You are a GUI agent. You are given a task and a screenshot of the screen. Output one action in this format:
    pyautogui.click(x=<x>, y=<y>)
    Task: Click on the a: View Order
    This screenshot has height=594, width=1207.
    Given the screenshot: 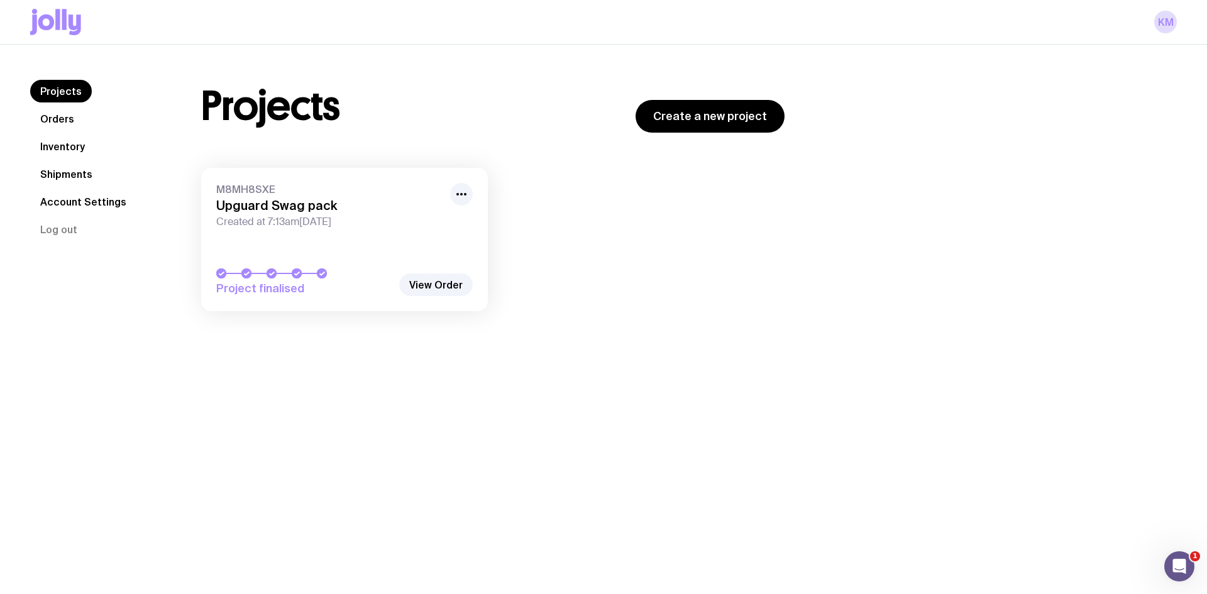 What is the action you would take?
    pyautogui.click(x=436, y=285)
    